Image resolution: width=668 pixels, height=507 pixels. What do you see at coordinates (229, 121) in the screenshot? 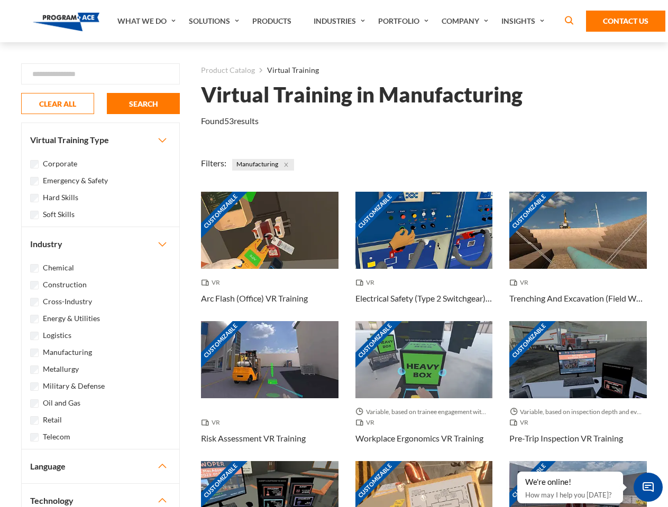
I see `em: 53` at bounding box center [229, 121].